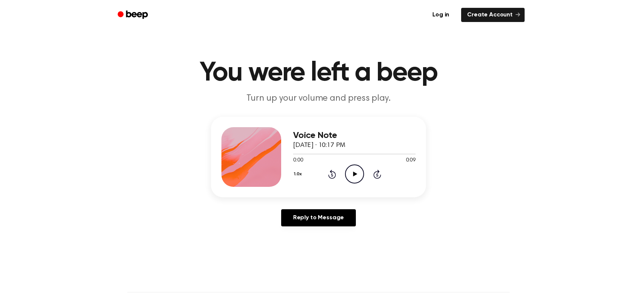  What do you see at coordinates (411, 161) in the screenshot?
I see `span: 0:09` at bounding box center [411, 161].